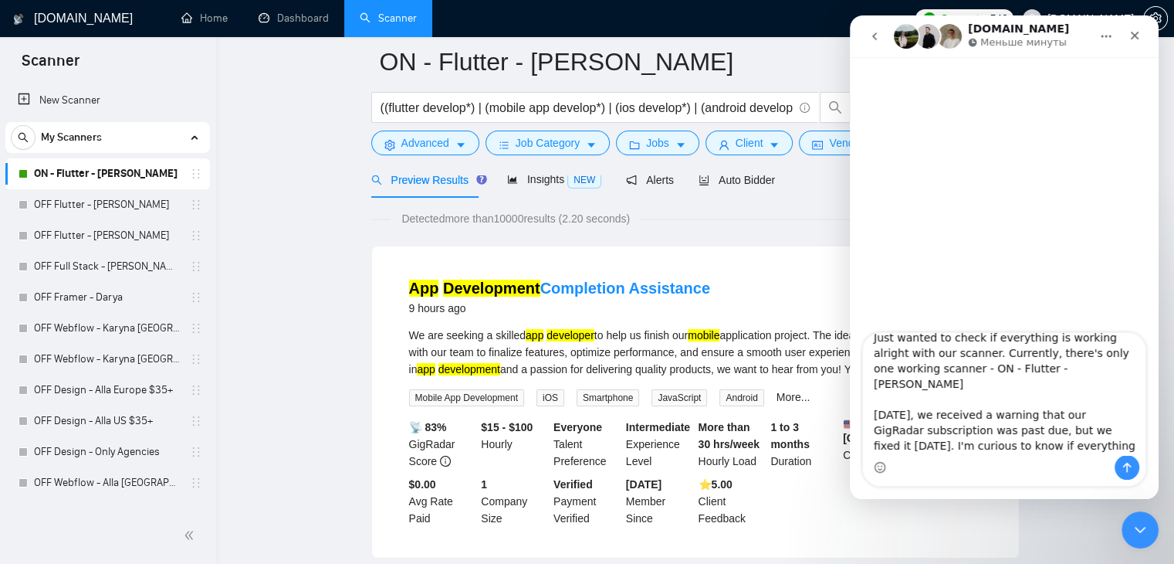 This screenshot has width=1174, height=564. I want to click on input: Scanner name..., so click(684, 62).